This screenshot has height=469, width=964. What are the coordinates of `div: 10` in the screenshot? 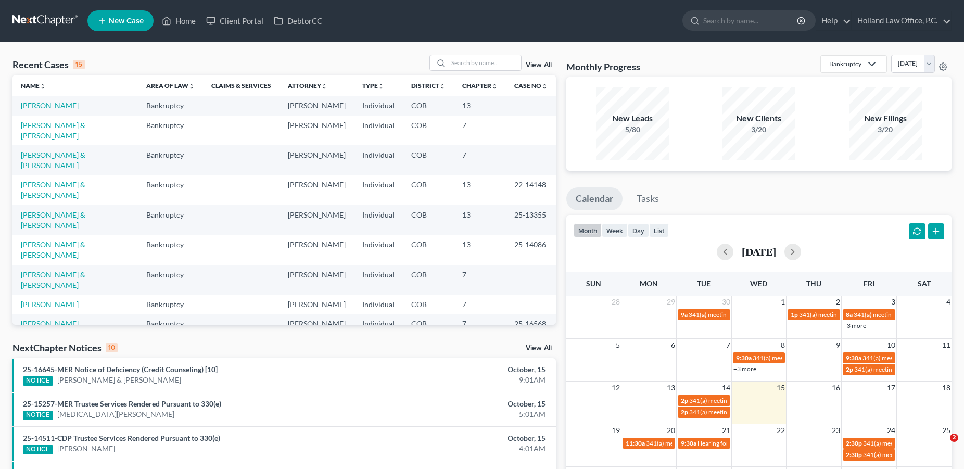 It's located at (111, 348).